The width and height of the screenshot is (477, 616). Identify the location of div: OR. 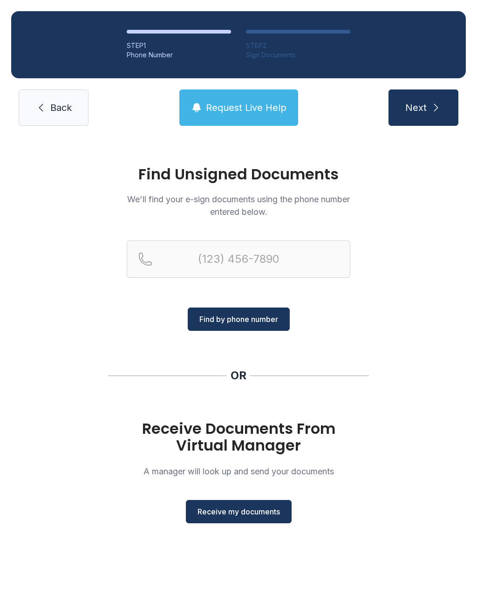
(238, 375).